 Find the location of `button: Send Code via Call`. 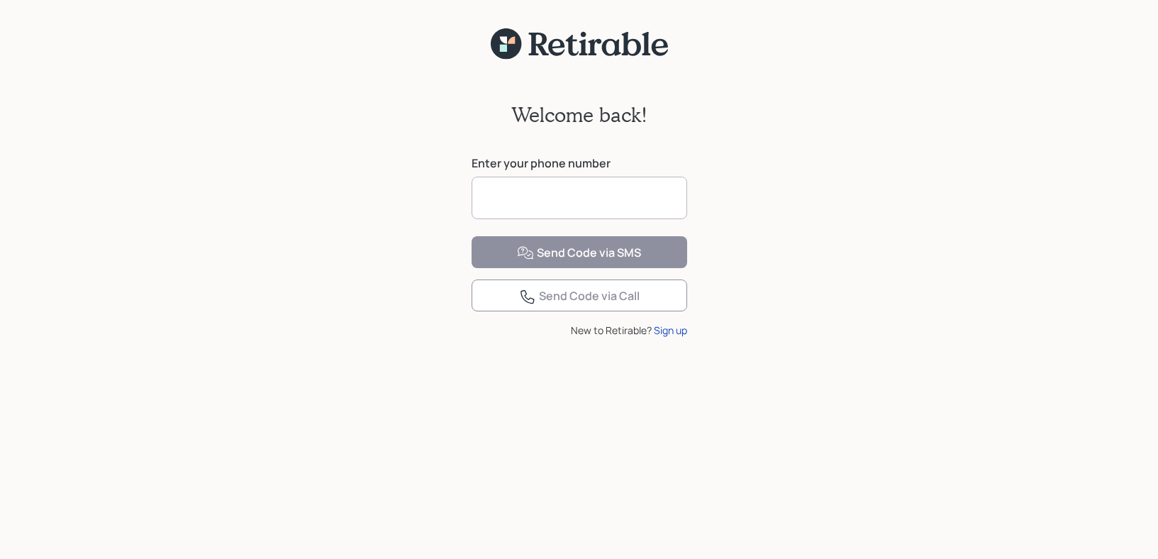

button: Send Code via Call is located at coordinates (579, 295).